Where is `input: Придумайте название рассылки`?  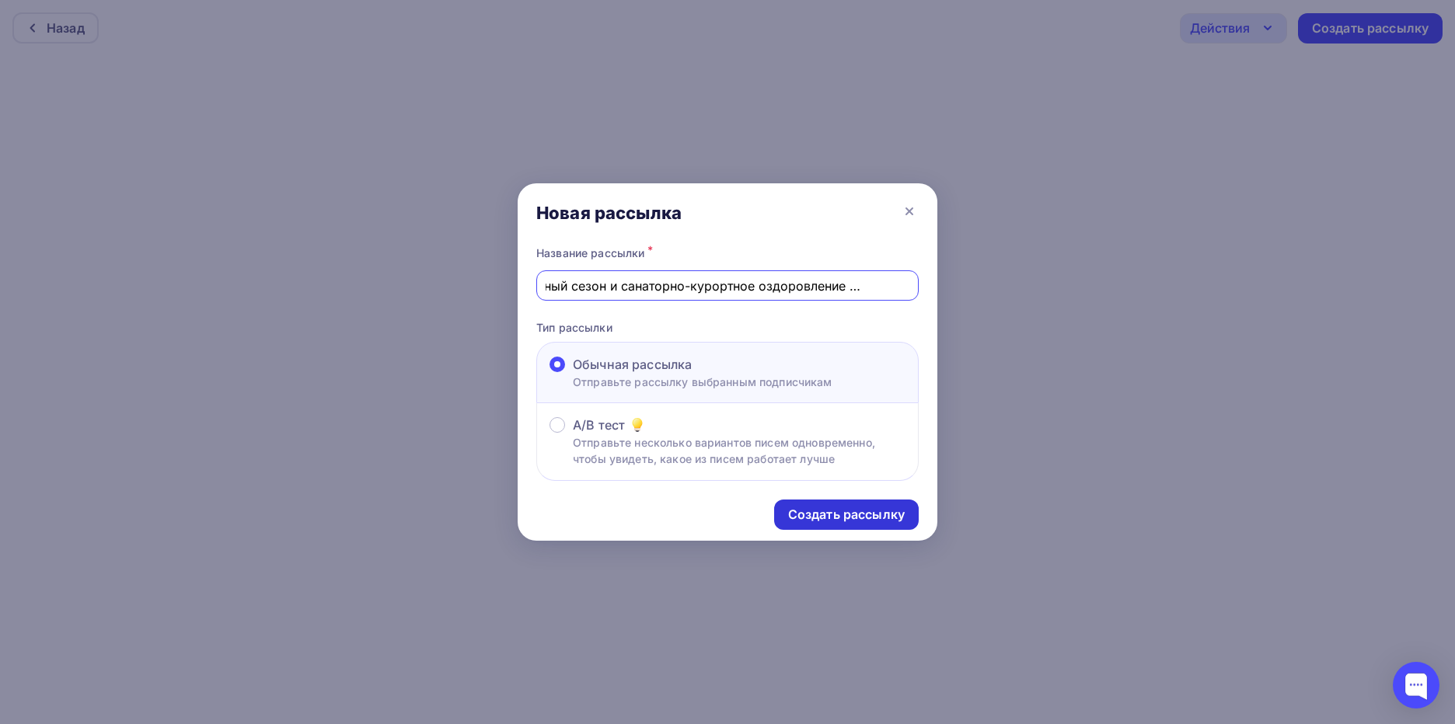 input: Придумайте название рассылки is located at coordinates (727, 286).